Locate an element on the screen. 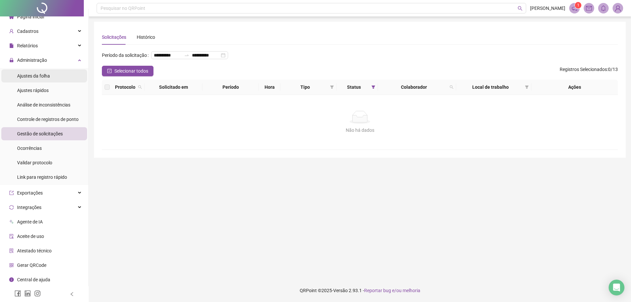 This screenshot has height=302, width=631. span: sync is located at coordinates (12, 207).